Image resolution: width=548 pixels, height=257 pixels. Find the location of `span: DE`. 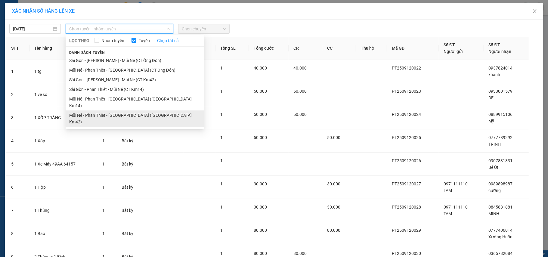

span: DE is located at coordinates (491, 98).